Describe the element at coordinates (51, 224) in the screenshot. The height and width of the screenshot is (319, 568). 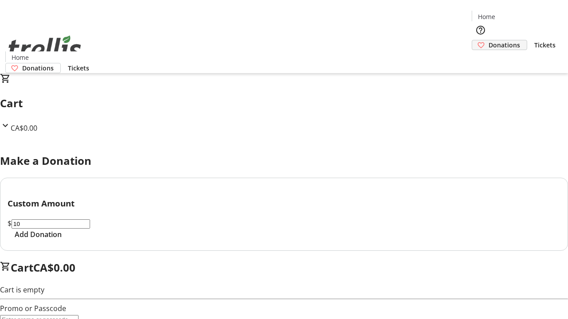
I see `input: Donation Amount` at that location.